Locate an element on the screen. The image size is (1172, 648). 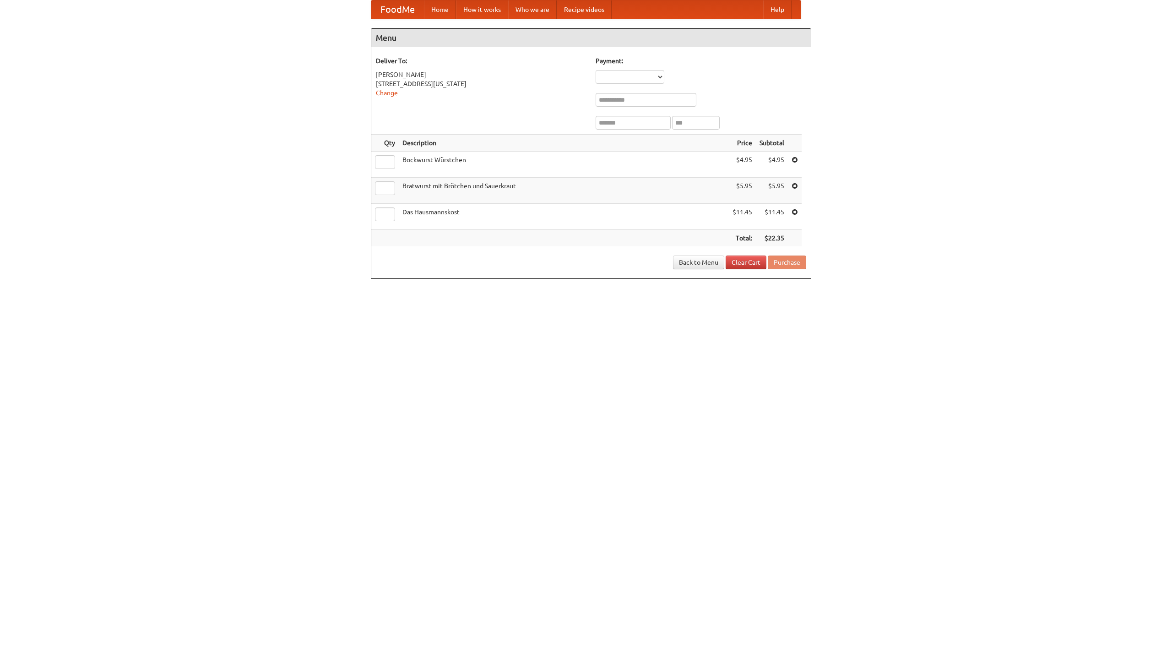
a: FoodMe is located at coordinates (397, 10).